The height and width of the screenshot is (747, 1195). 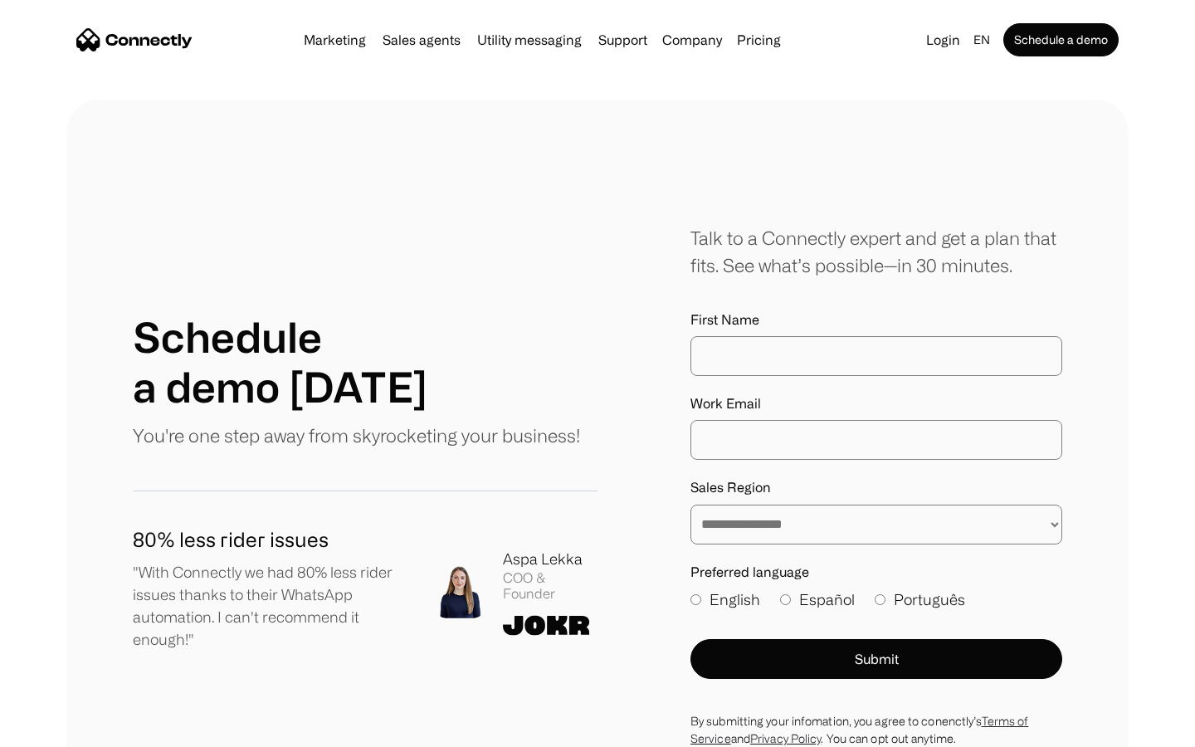 What do you see at coordinates (785, 738) in the screenshot?
I see `a: Privacy Policy` at bounding box center [785, 738].